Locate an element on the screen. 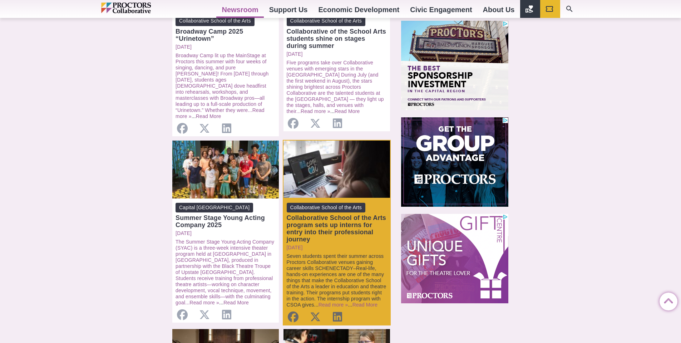 The width and height of the screenshot is (681, 343). img: Proctors logo is located at coordinates (141, 8).